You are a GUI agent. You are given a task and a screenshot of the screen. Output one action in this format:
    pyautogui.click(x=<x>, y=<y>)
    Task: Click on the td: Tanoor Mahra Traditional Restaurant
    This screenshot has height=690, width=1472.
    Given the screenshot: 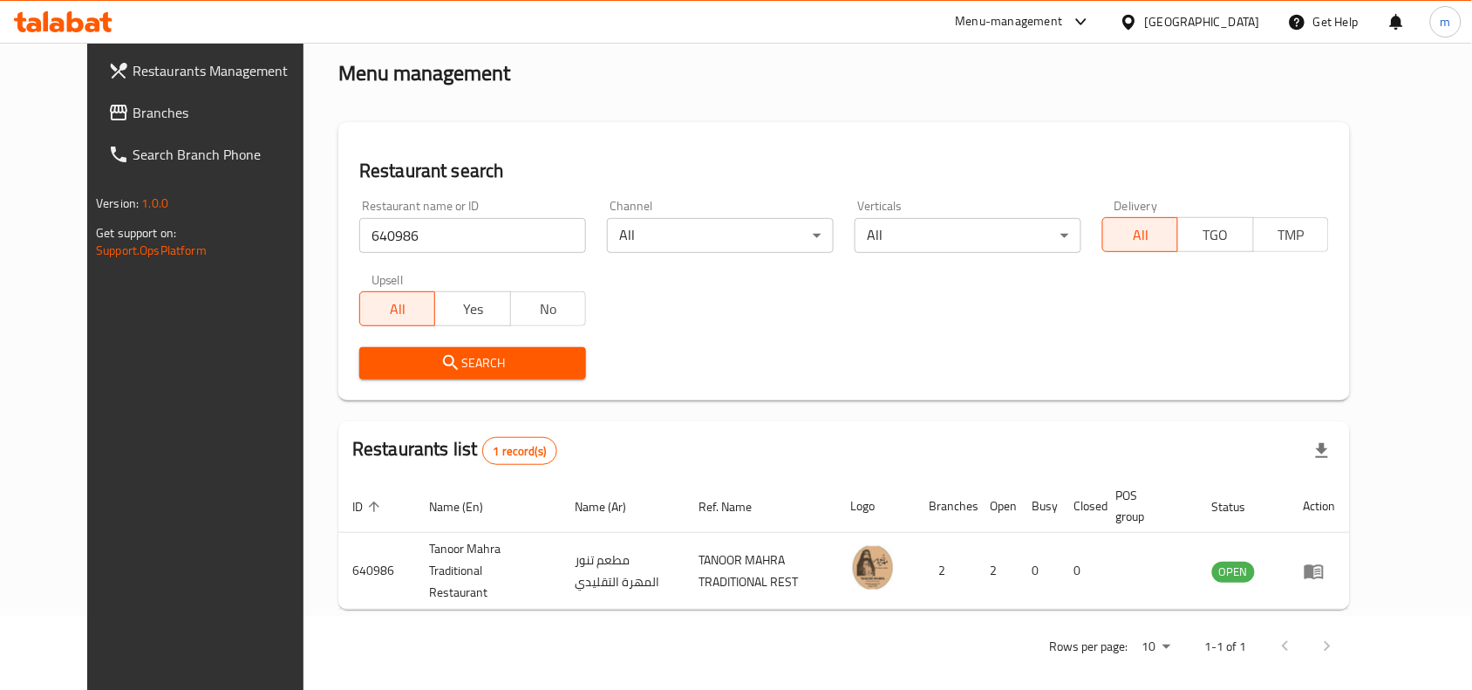 What is the action you would take?
    pyautogui.click(x=488, y=571)
    